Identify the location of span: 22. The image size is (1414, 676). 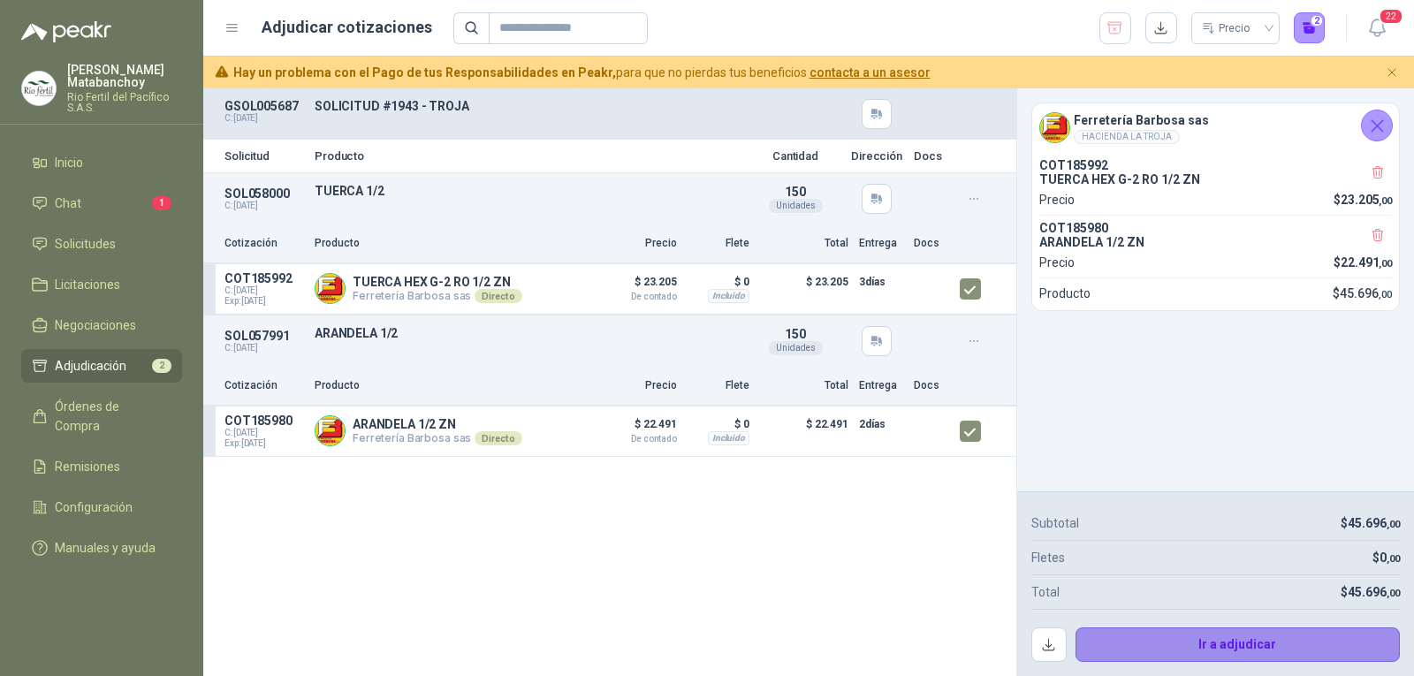
(1391, 16).